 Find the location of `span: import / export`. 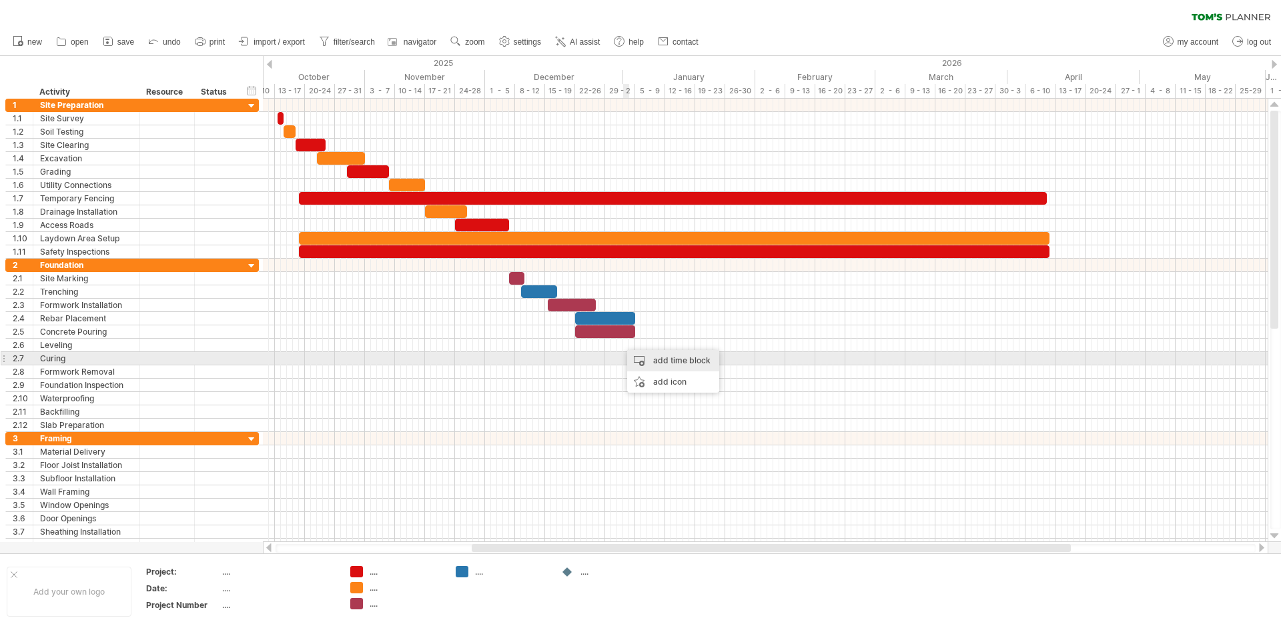

span: import / export is located at coordinates (279, 42).